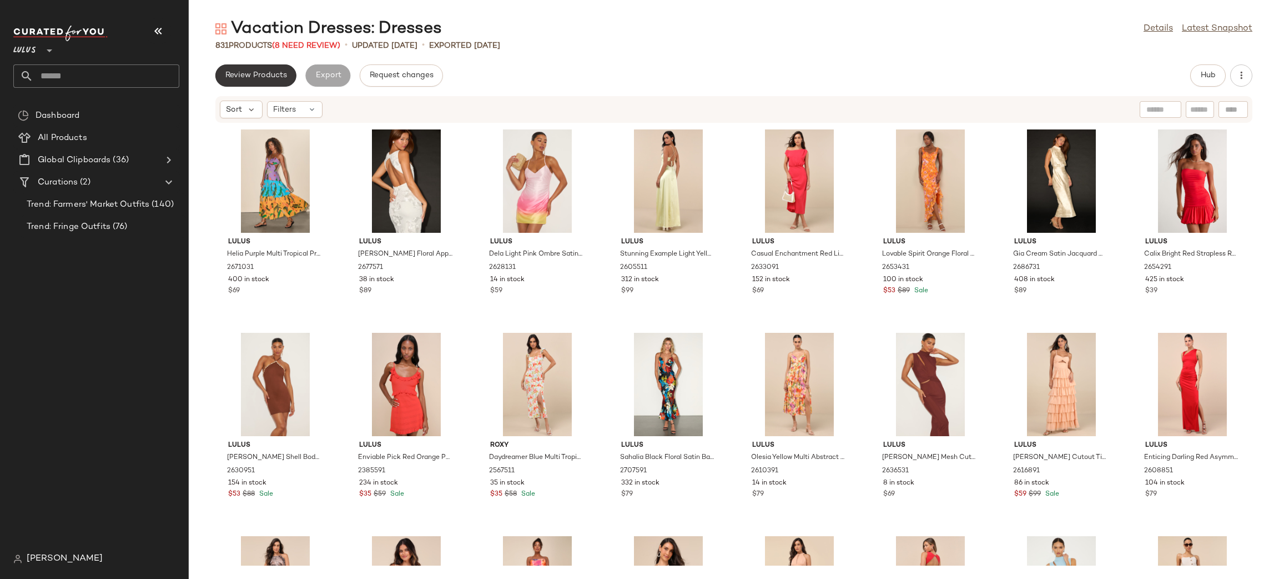 The height and width of the screenshot is (579, 1279). I want to click on span: 2707591, so click(633, 471).